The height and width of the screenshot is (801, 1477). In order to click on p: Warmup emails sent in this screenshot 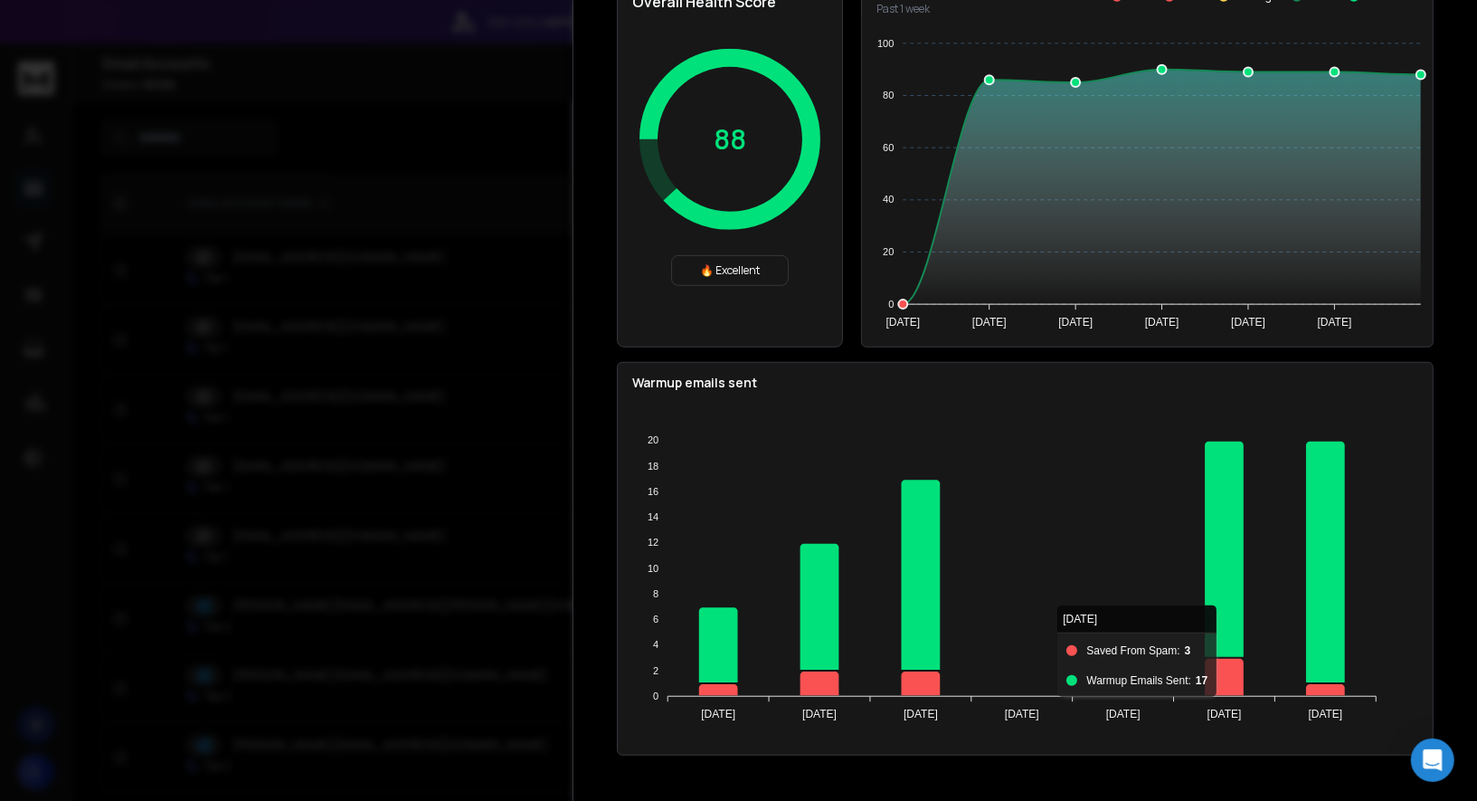, I will do `click(1025, 383)`.